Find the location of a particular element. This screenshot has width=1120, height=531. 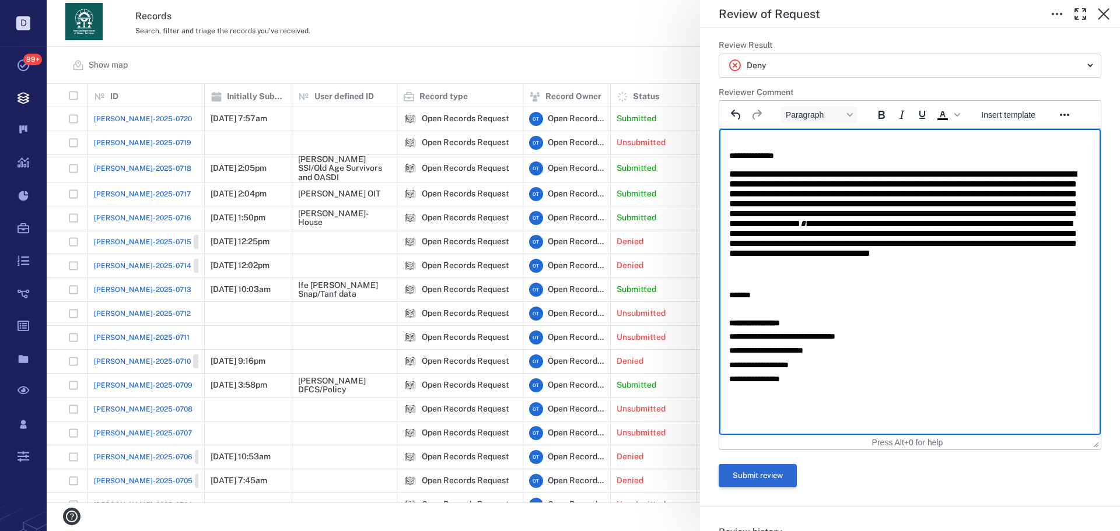

button: Italic is located at coordinates (902, 115).